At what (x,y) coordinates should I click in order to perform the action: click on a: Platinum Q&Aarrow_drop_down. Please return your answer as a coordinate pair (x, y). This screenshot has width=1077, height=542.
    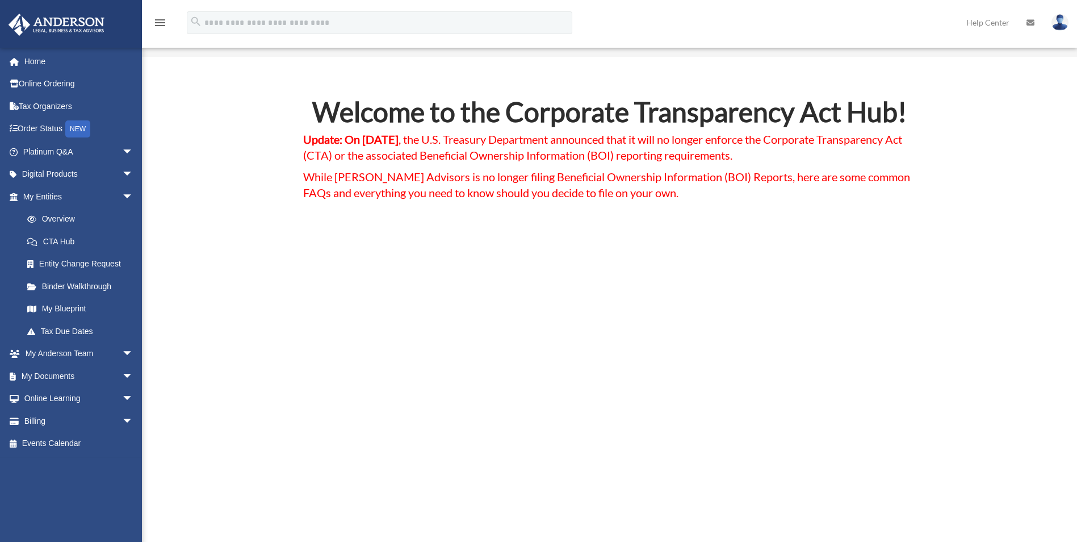
    Looking at the image, I should click on (79, 152).